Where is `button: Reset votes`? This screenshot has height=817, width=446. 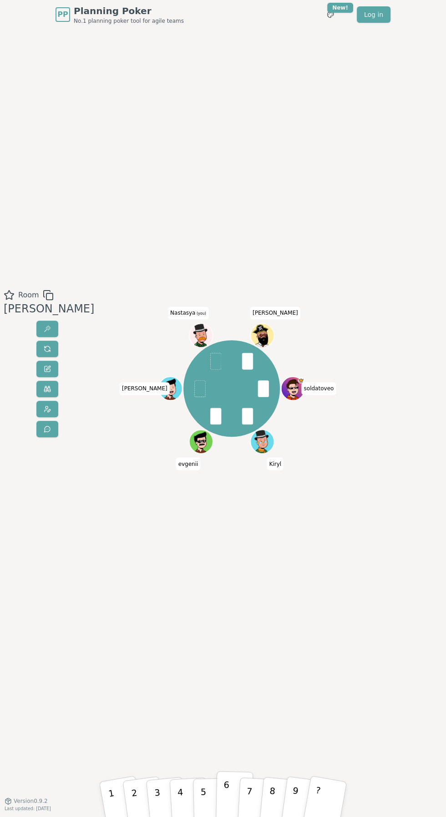 button: Reset votes is located at coordinates (47, 349).